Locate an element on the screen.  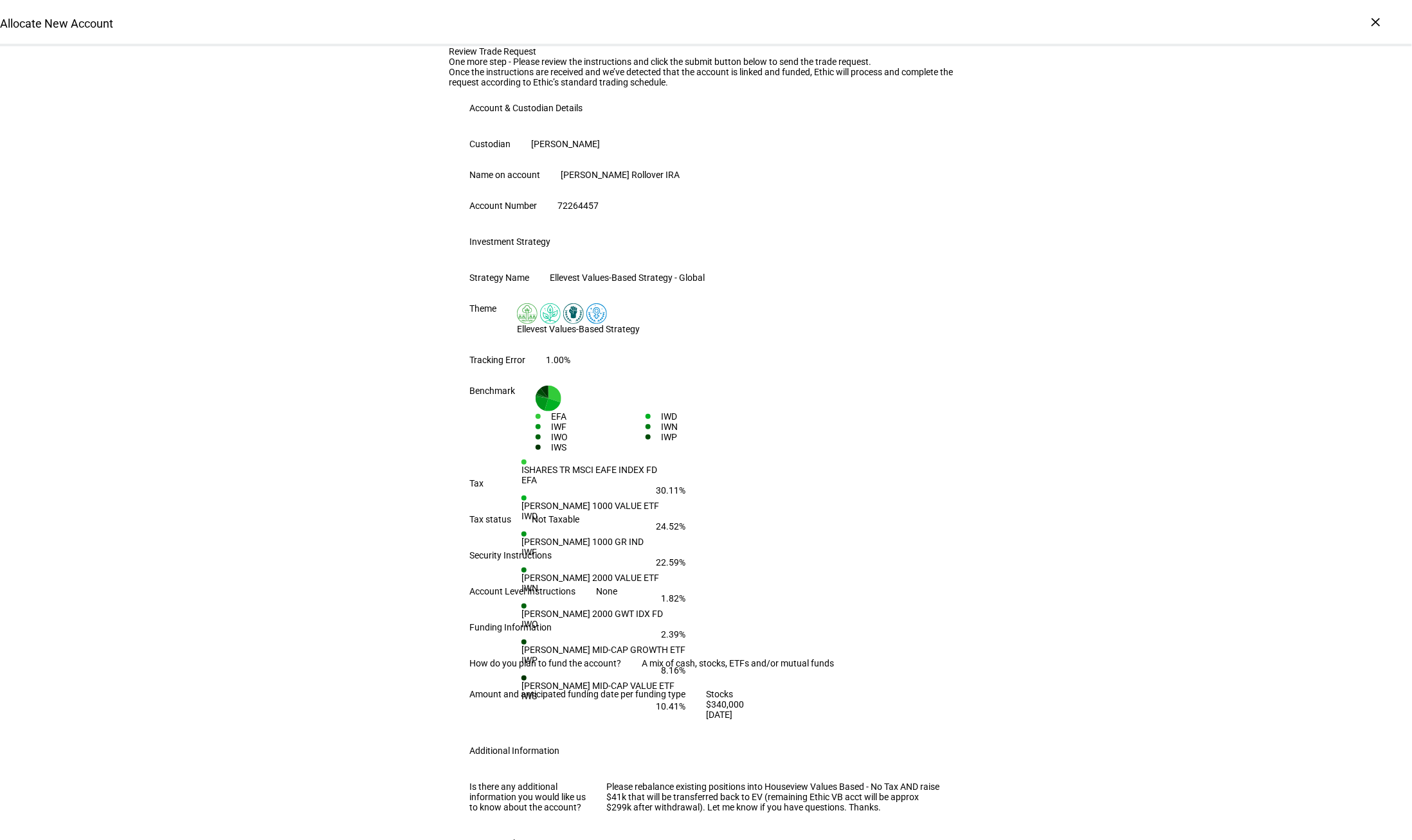
div: How do you plan to fund the account? is located at coordinates (545, 663).